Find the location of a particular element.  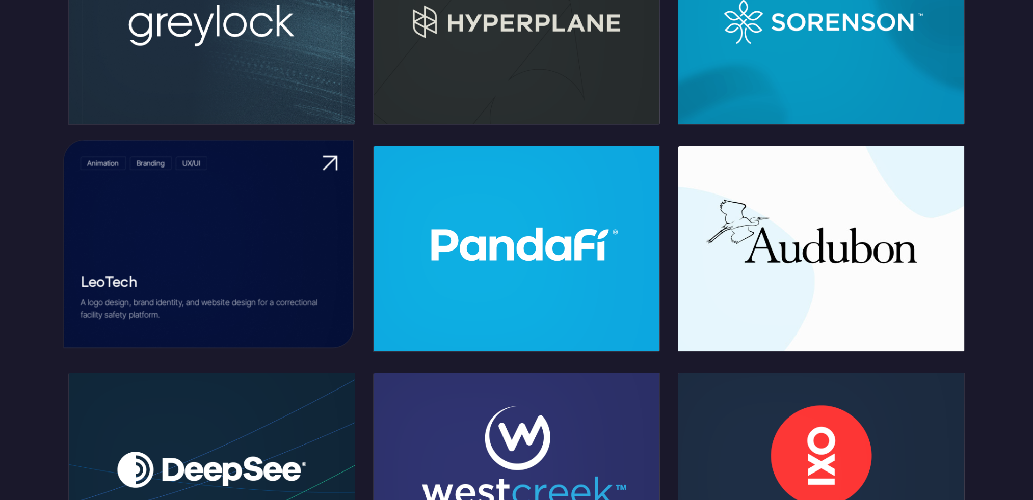

div: Animation is located at coordinates (103, 164).